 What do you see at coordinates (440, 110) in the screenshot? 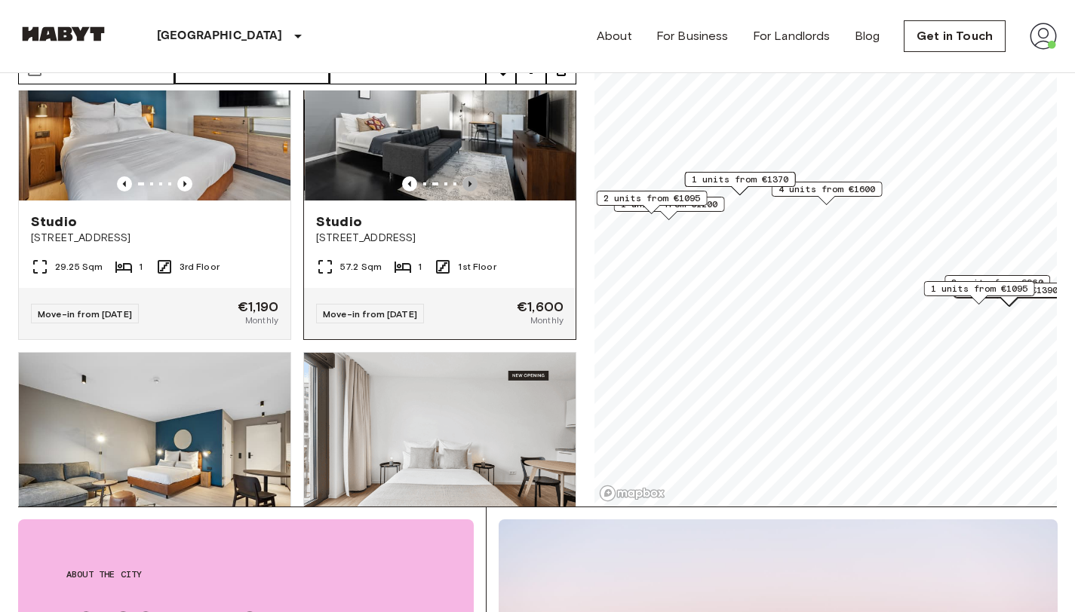
I see `img: Marketing picture of unit DE-01-049-003-01H` at bounding box center [440, 110].